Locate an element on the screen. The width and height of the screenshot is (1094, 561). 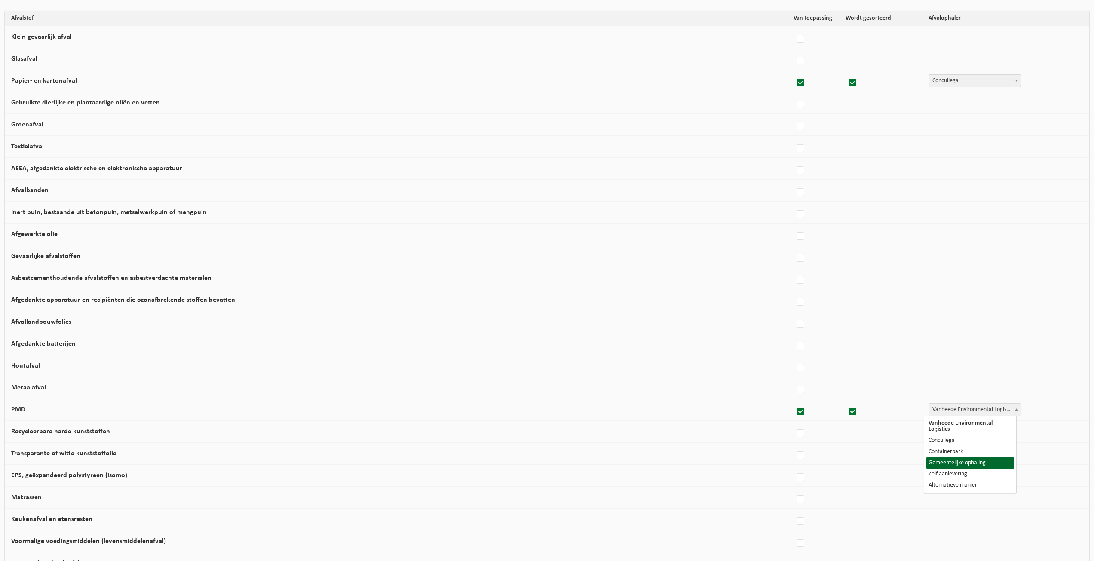
label: Gebruikte dierlijke en plantaardige oliën en vetten is located at coordinates (86, 103).